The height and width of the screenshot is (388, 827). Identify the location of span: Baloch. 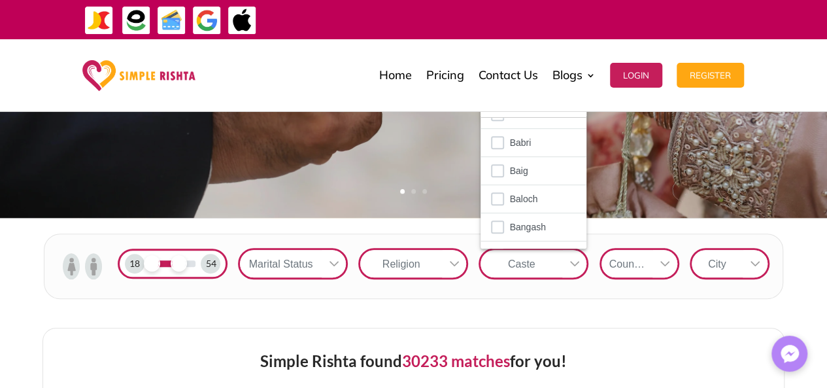
(523, 199).